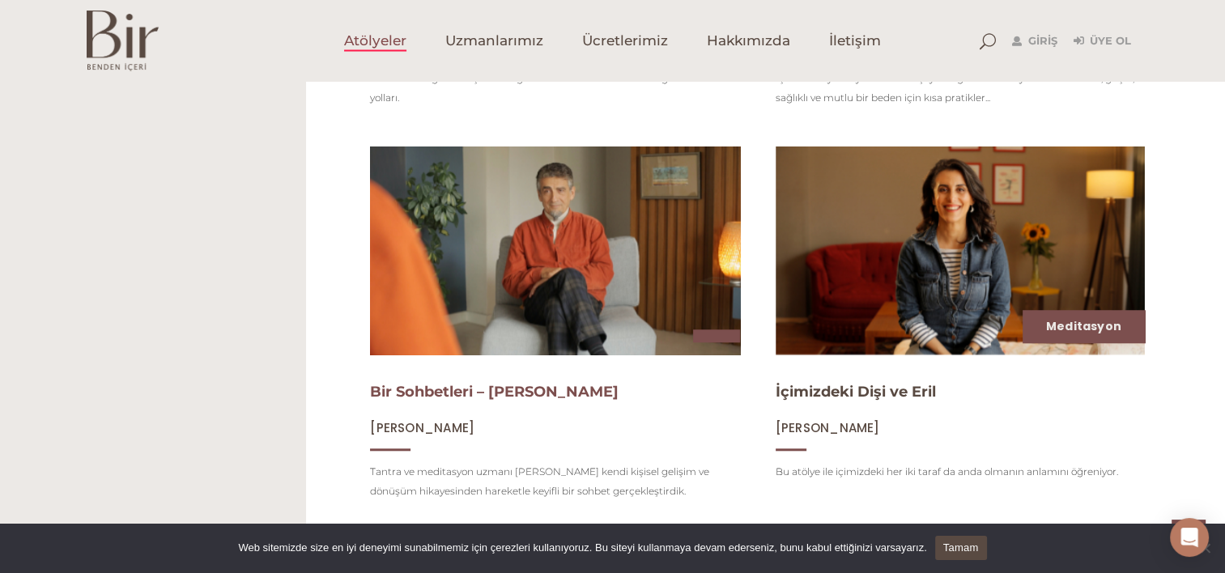 This screenshot has height=573, width=1225. Describe the element at coordinates (960, 472) in the screenshot. I see `p: Bu atölye ile içimizdeki her iki taraf da anda olmanın anlamını öğreniyor.` at that location.